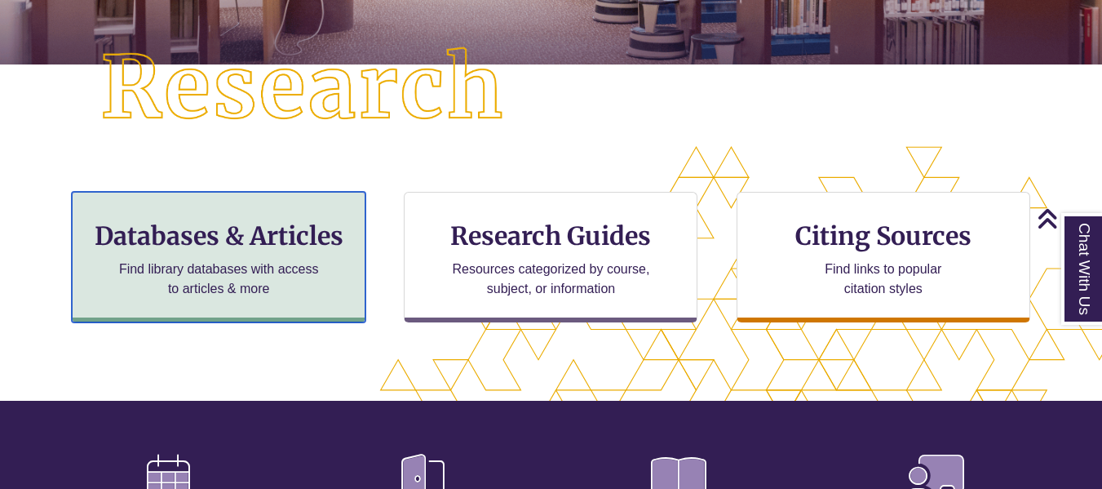  Describe the element at coordinates (883, 257) in the screenshot. I see `a: Citing Sources Find links to popular citation styles` at that location.